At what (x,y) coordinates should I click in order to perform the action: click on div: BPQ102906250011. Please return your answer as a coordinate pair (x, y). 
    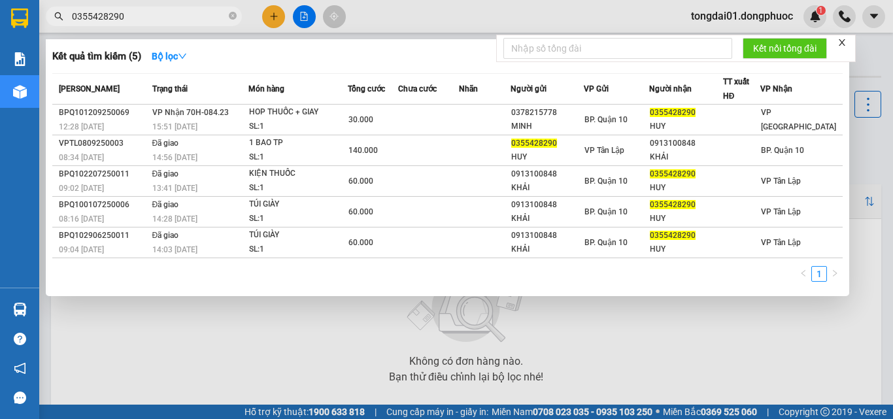
    Looking at the image, I should click on (103, 235).